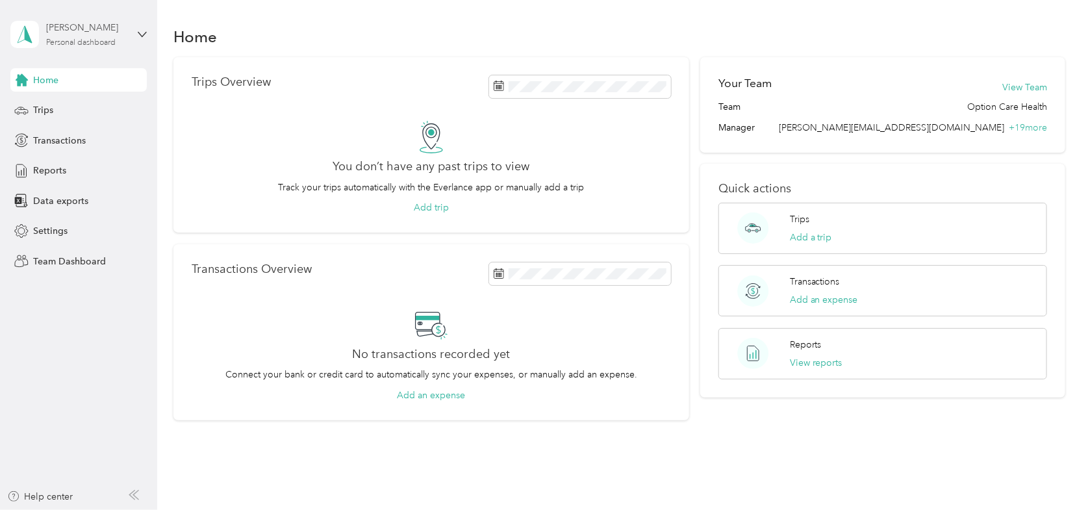 The width and height of the screenshot is (1088, 510). What do you see at coordinates (40, 496) in the screenshot?
I see `div: Help center` at bounding box center [40, 496].